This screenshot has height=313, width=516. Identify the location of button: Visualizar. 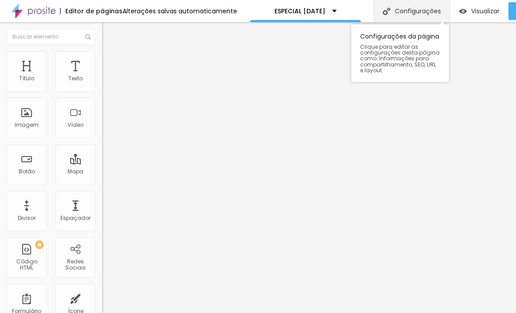
(479, 11).